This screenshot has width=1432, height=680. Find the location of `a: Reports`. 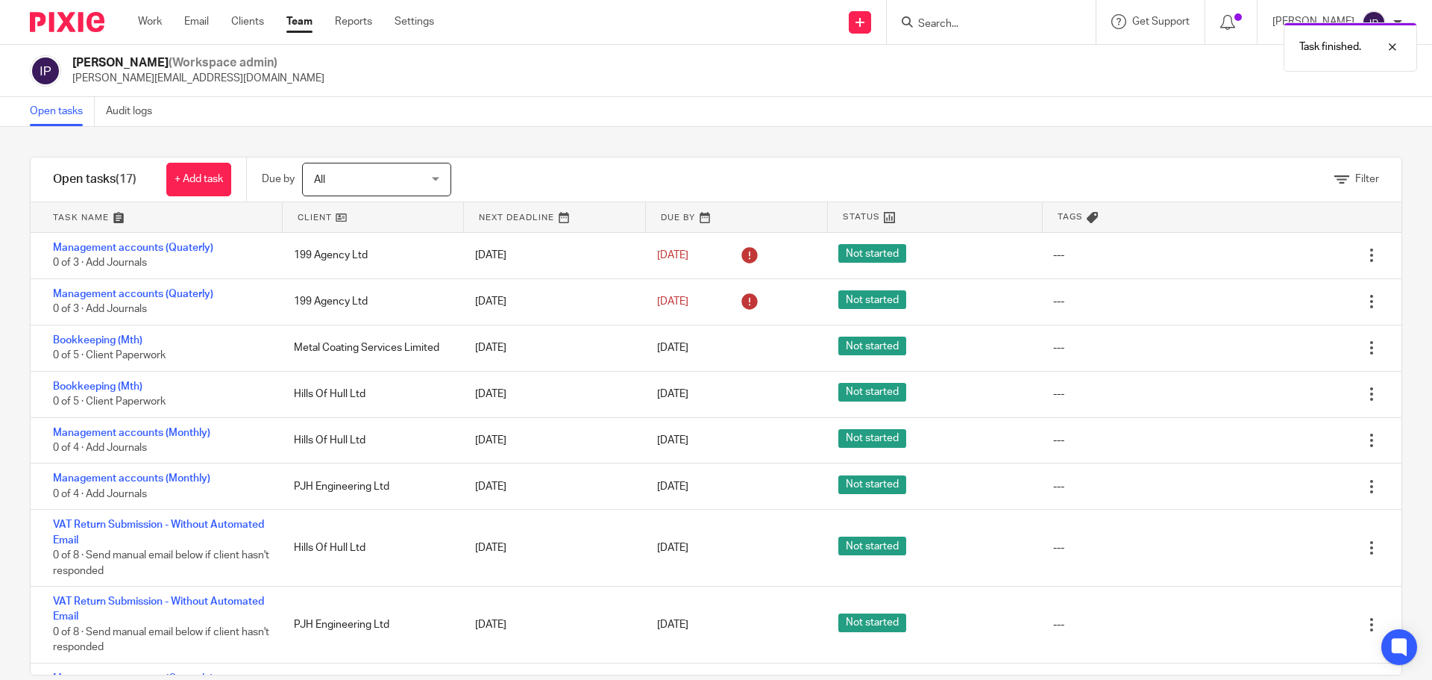

a: Reports is located at coordinates (354, 22).